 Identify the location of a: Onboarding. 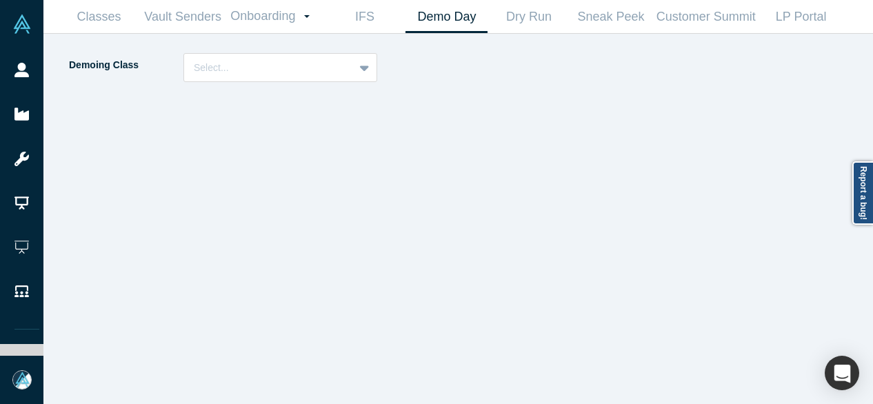
(275, 17).